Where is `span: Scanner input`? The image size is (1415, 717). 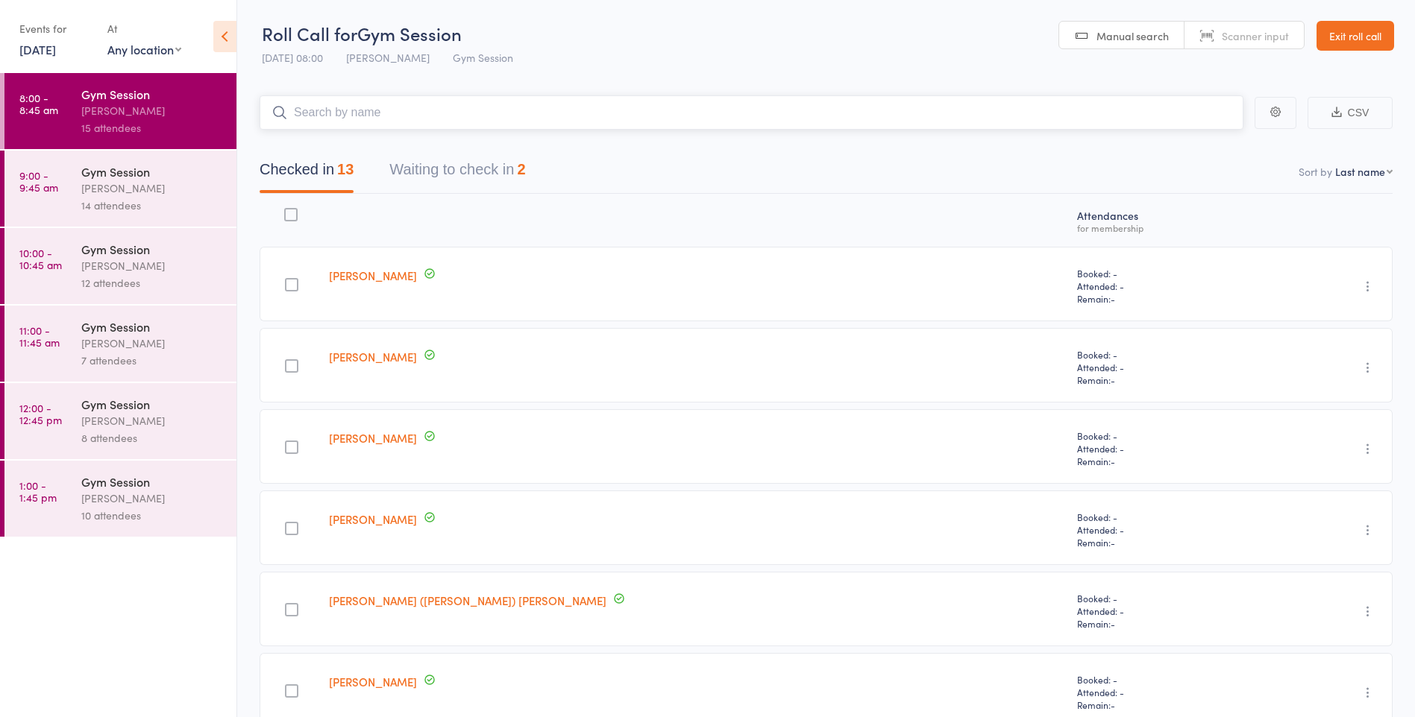
span: Scanner input is located at coordinates (1255, 36).